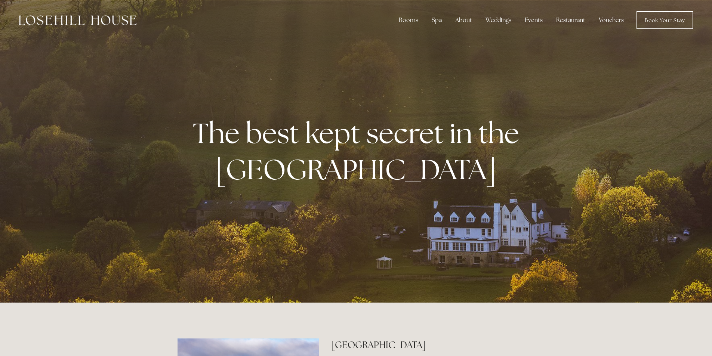 Image resolution: width=712 pixels, height=356 pixels. Describe the element at coordinates (463, 20) in the screenshot. I see `div: About` at that location.